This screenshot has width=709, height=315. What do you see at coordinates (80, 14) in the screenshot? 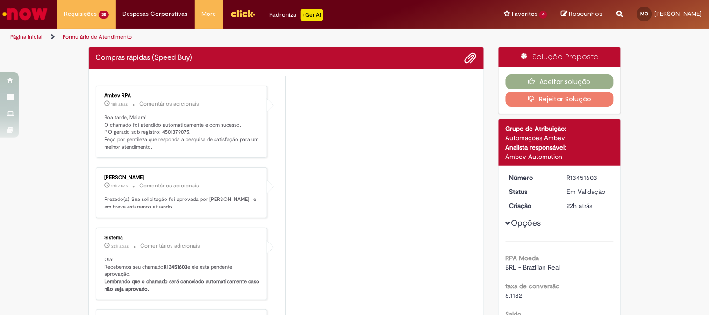
I see `span: Requisições` at bounding box center [80, 14].